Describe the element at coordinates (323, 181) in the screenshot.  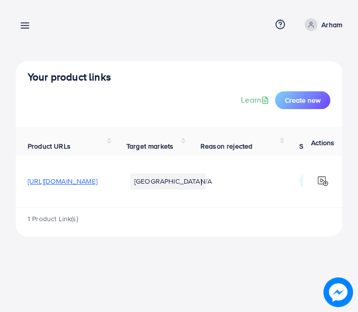
I see `img: logo` at that location.